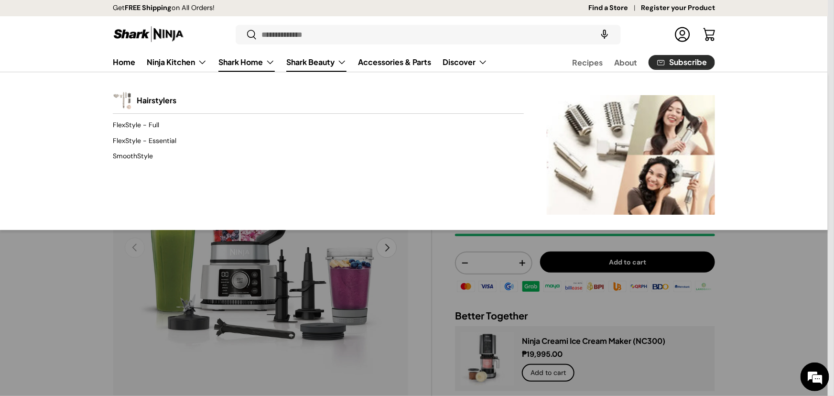  I want to click on summary: Shark Beauty, so click(317, 62).